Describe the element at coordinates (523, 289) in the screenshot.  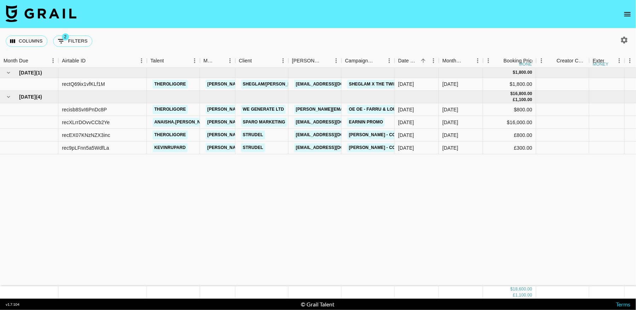
I see `div: 18,600.00` at that location.